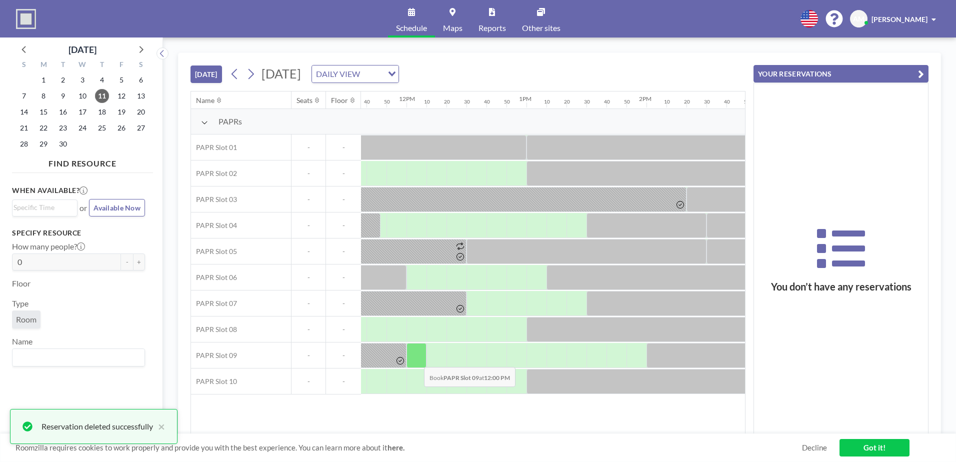 This screenshot has height=462, width=956. Describe the element at coordinates (24, 66) in the screenshot. I see `div: S` at that location.